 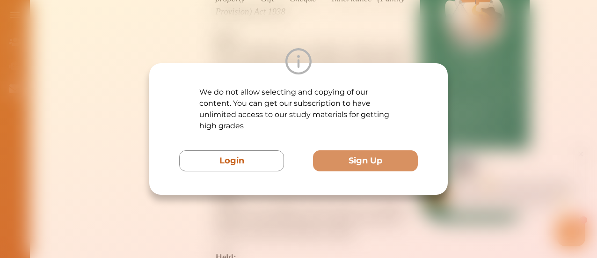 I want to click on p: We do not allow selecting and copying of our content. You can get our subscription to have unlimi..., so click(x=299, y=109).